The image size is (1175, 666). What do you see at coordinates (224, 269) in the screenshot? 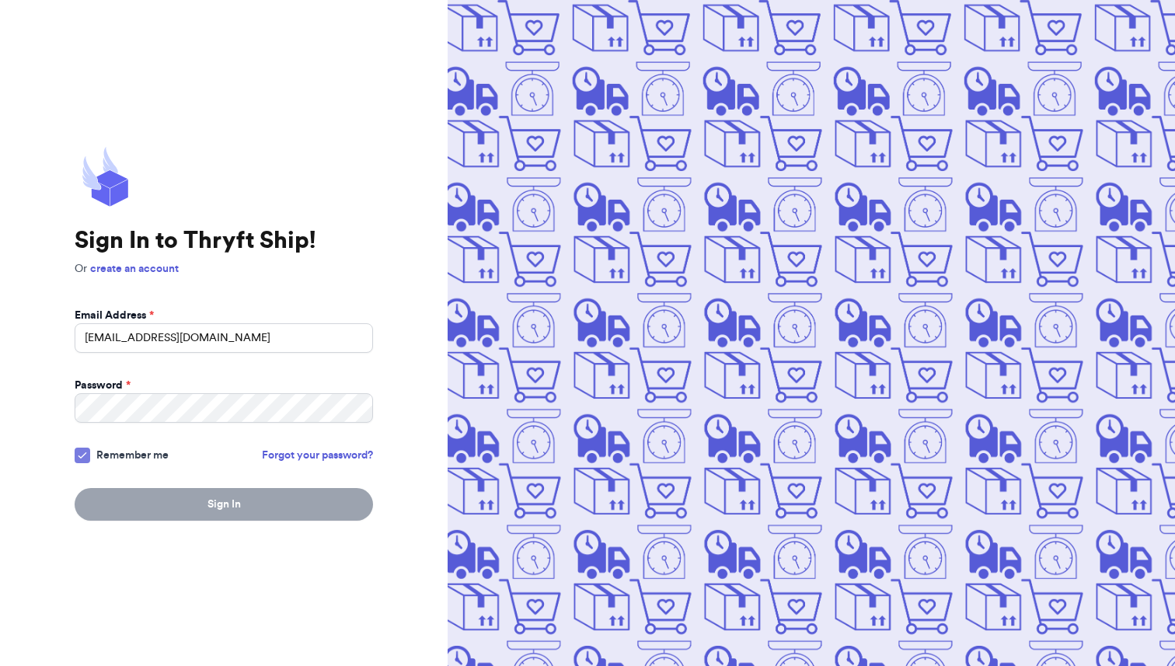
I see `p: Or` at bounding box center [224, 269].